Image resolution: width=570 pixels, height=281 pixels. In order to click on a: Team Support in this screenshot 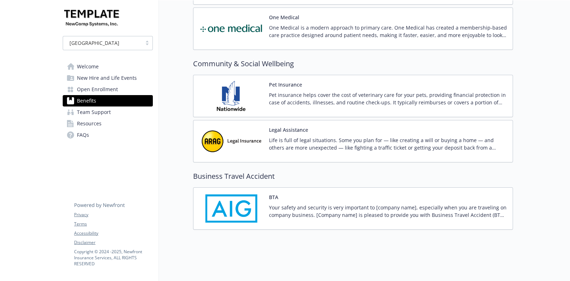, I will do `click(108, 112)`.